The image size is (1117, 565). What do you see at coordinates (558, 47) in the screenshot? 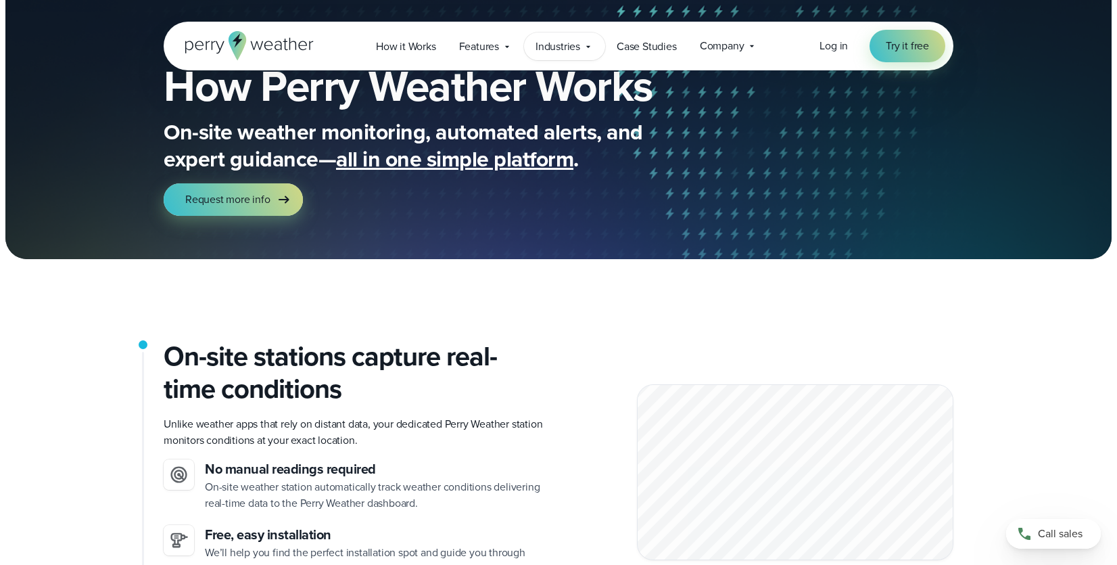
I see `span: Industries` at bounding box center [558, 47].